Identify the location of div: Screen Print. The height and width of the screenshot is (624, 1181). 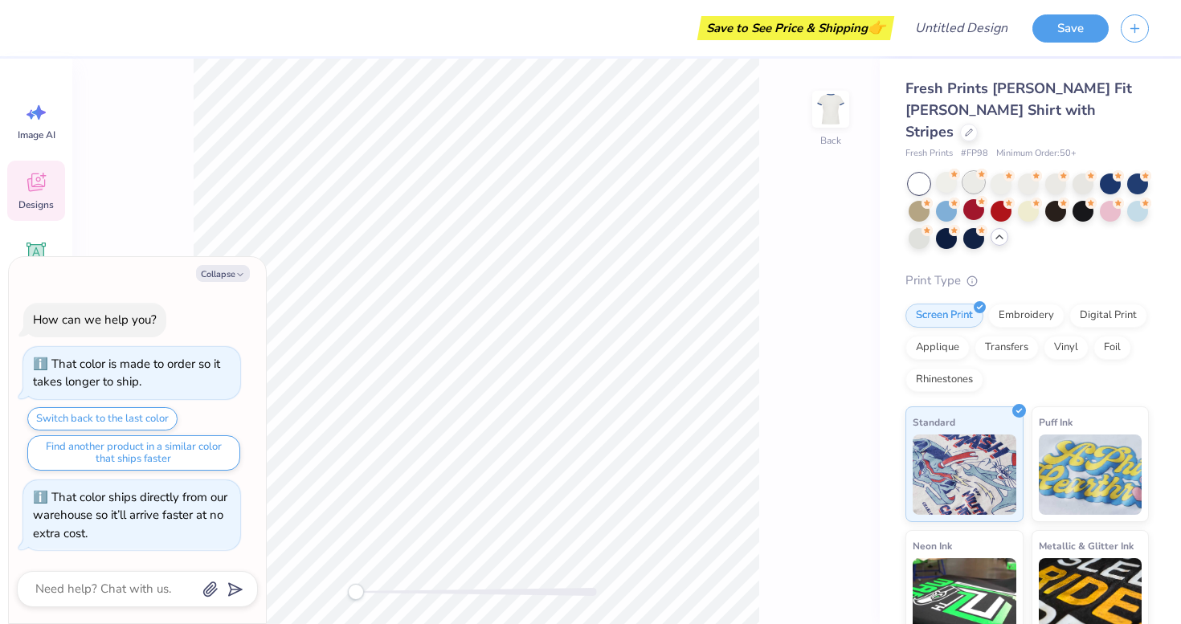
(944, 316).